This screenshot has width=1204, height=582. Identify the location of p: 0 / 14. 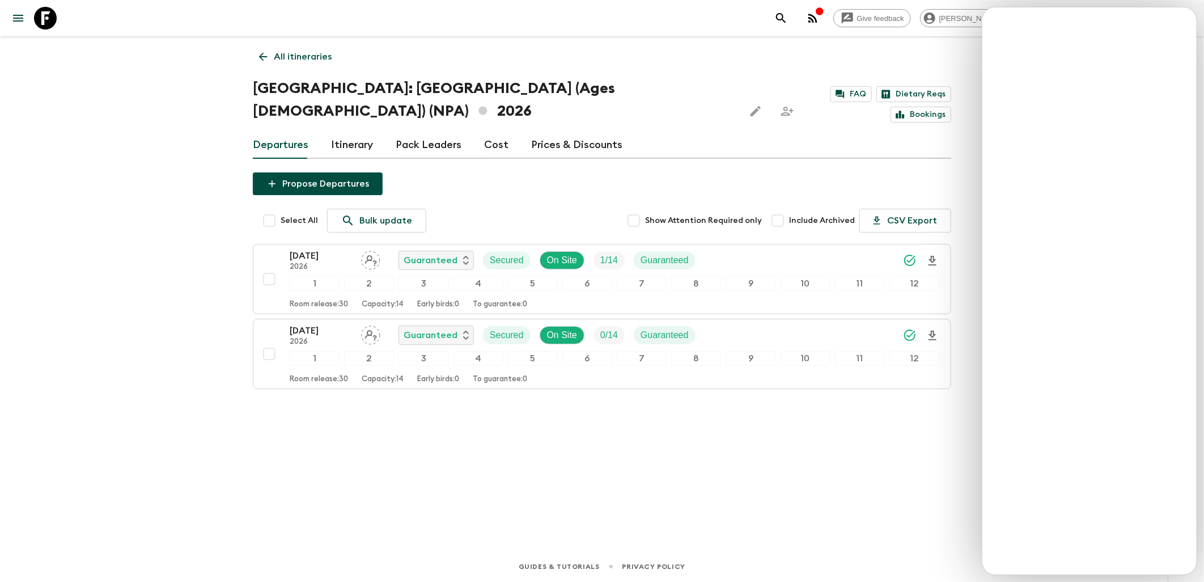
(609, 335).